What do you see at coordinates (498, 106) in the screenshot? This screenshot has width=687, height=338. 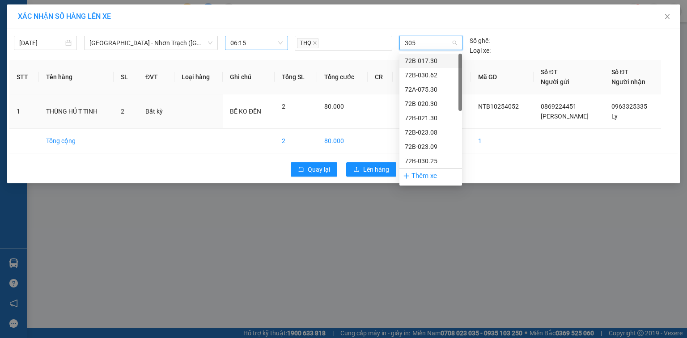 I see `span: NTB10254052` at bounding box center [498, 106].